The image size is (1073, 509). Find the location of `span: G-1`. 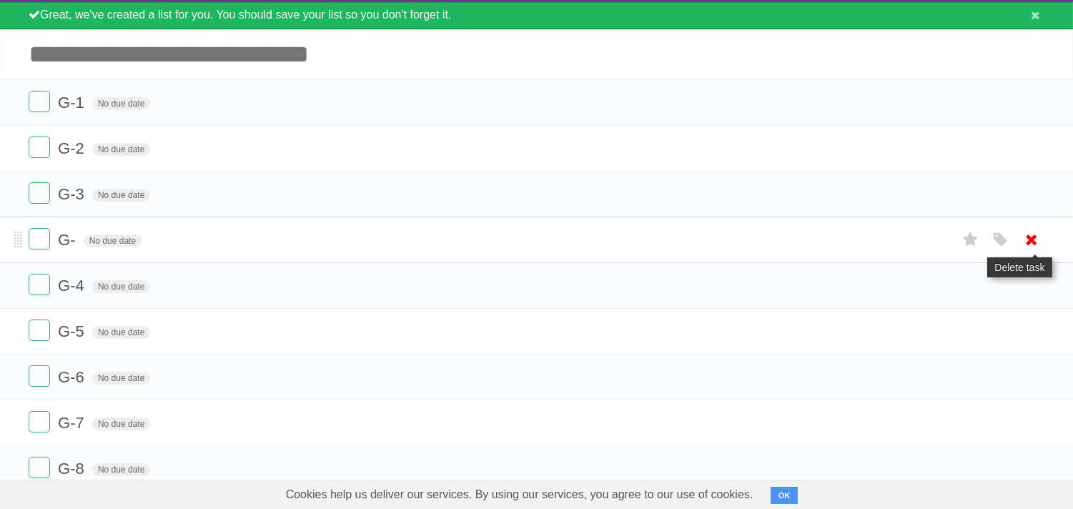

span: G-1 is located at coordinates (73, 102).